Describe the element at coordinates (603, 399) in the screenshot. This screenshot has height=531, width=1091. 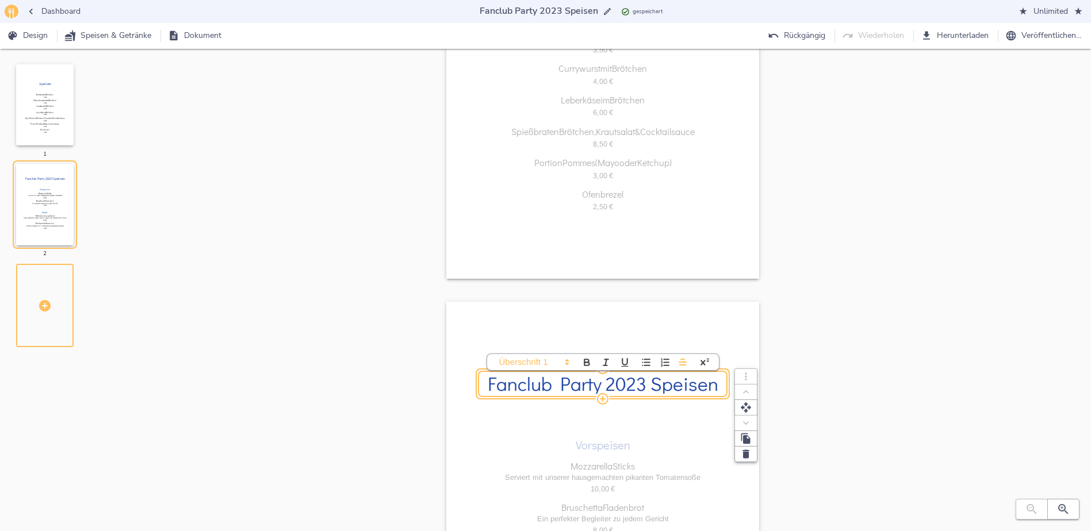
I see `button: Modul hinzufügen` at that location.